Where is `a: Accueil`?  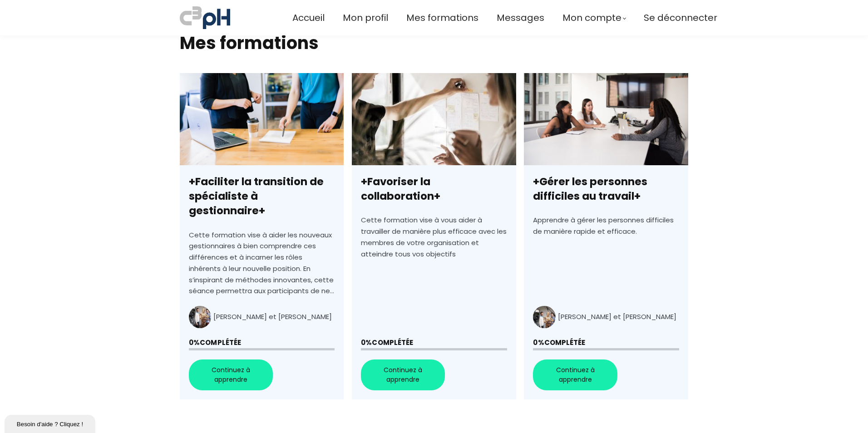 a: Accueil is located at coordinates (308, 18).